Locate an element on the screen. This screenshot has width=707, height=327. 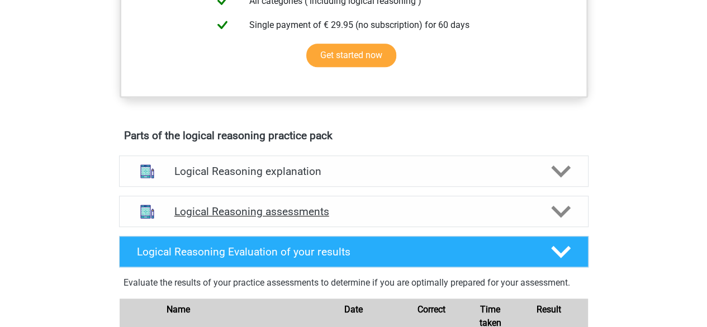
h4: Logical Reasoning Evaluation of your results is located at coordinates (335, 251).